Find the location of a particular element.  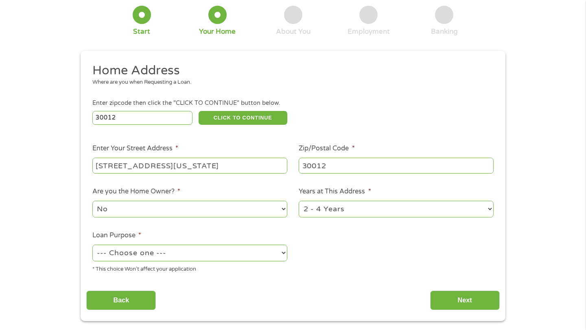

label: Are you the Home Owner? is located at coordinates (136, 192).